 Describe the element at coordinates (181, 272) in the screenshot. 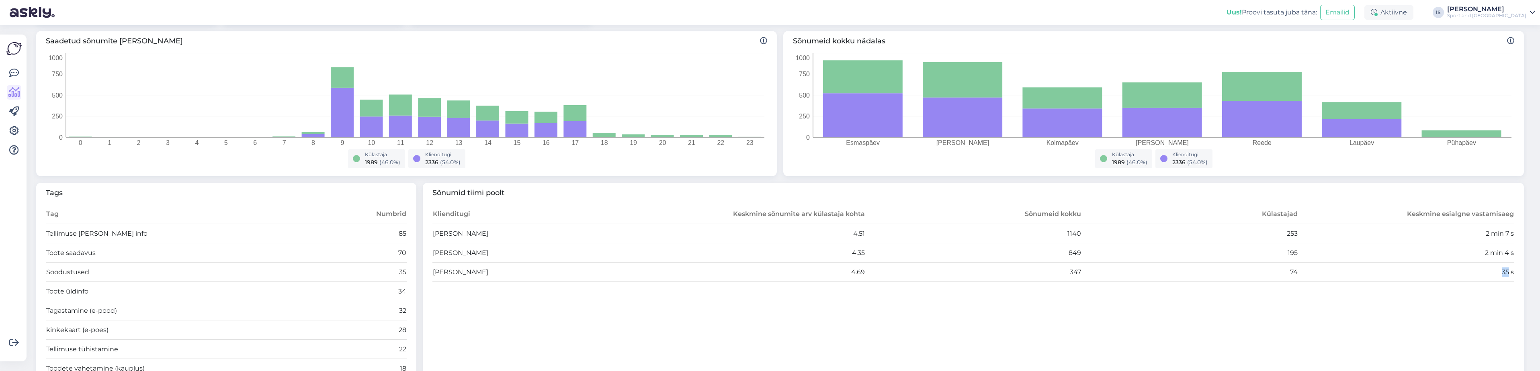

I see `td: Soodustused` at that location.